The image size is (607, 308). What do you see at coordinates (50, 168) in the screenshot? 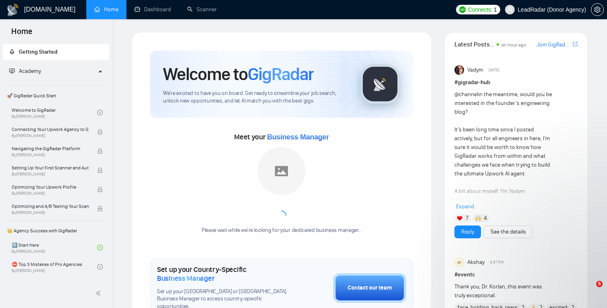
I see `span: Setting Up Your First Scanner and Auto-Bidder` at bounding box center [50, 168].